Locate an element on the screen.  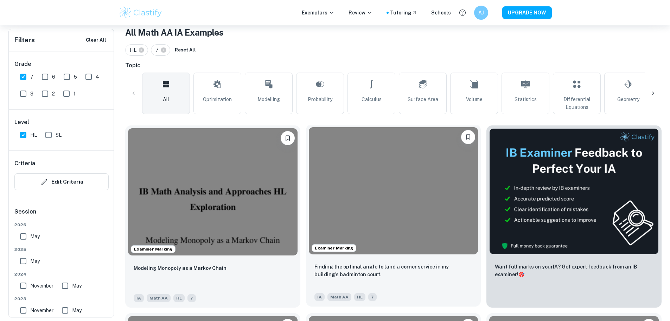
span: 6 is located at coordinates (53, 77).